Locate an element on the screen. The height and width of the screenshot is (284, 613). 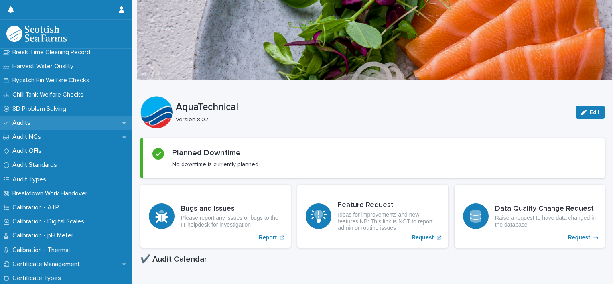
p: Breakdown Work Handover is located at coordinates (51, 193).